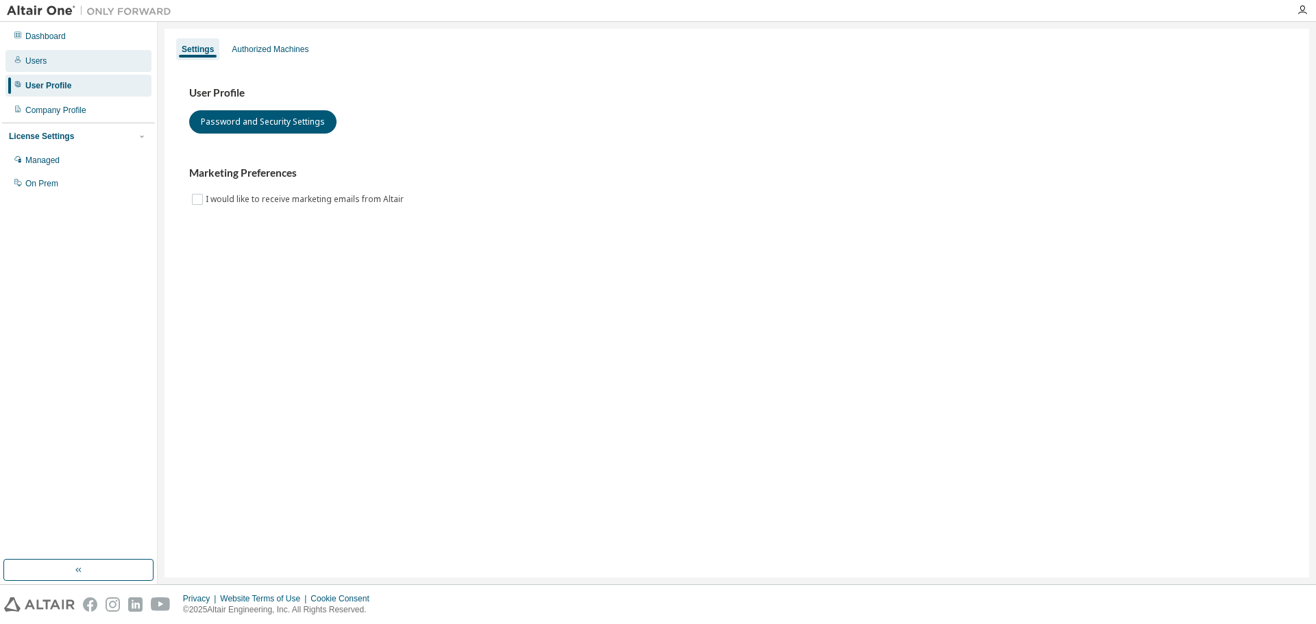 The height and width of the screenshot is (624, 1316). Describe the element at coordinates (112, 604) in the screenshot. I see `img: instagram.svg` at that location.